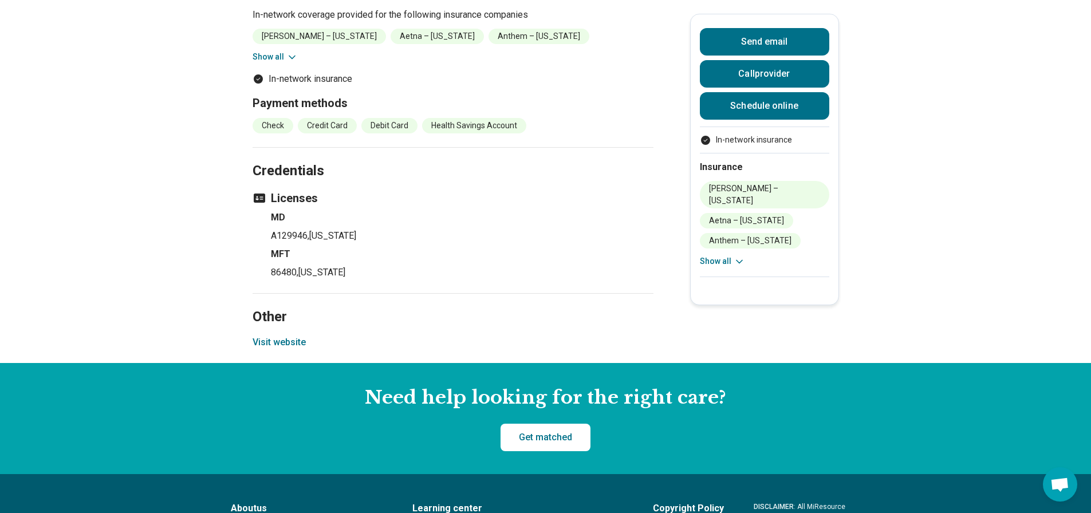  What do you see at coordinates (765, 42) in the screenshot?
I see `button: Send email` at bounding box center [765, 42].